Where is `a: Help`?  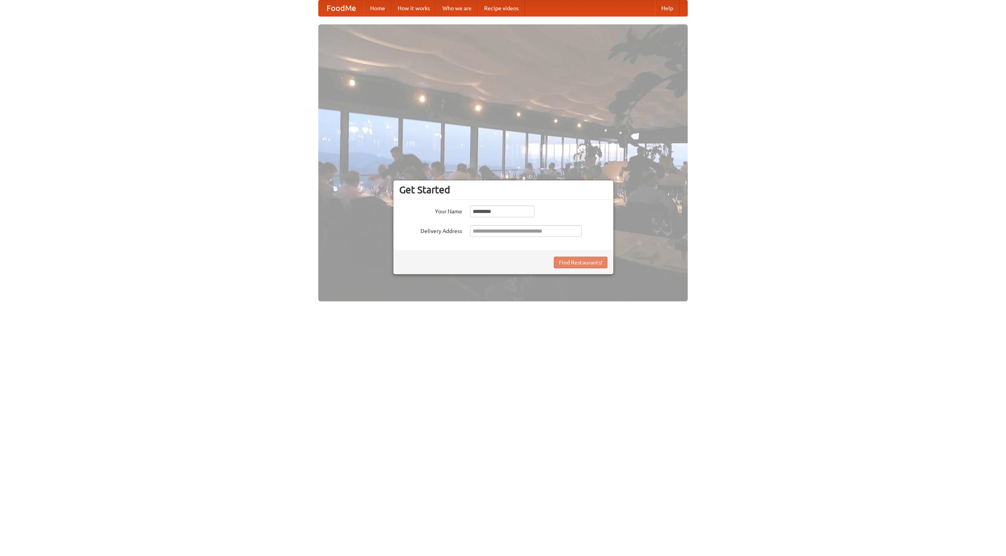 a: Help is located at coordinates (667, 8).